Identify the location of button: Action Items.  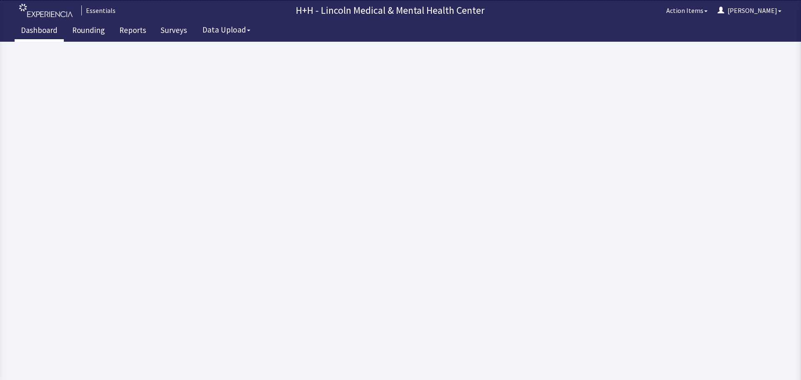
(686, 10).